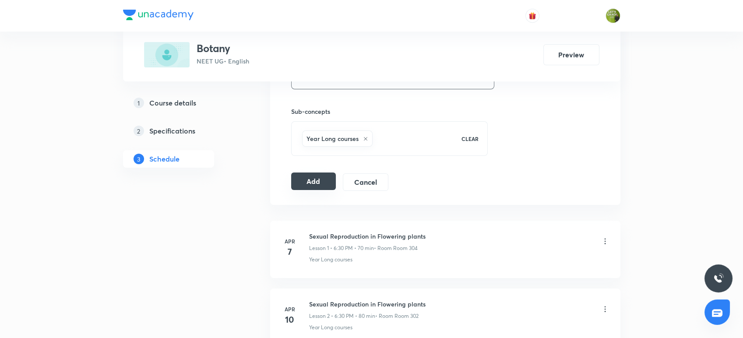  Describe the element at coordinates (332, 138) in the screenshot. I see `h6: Year Long courses` at that location.